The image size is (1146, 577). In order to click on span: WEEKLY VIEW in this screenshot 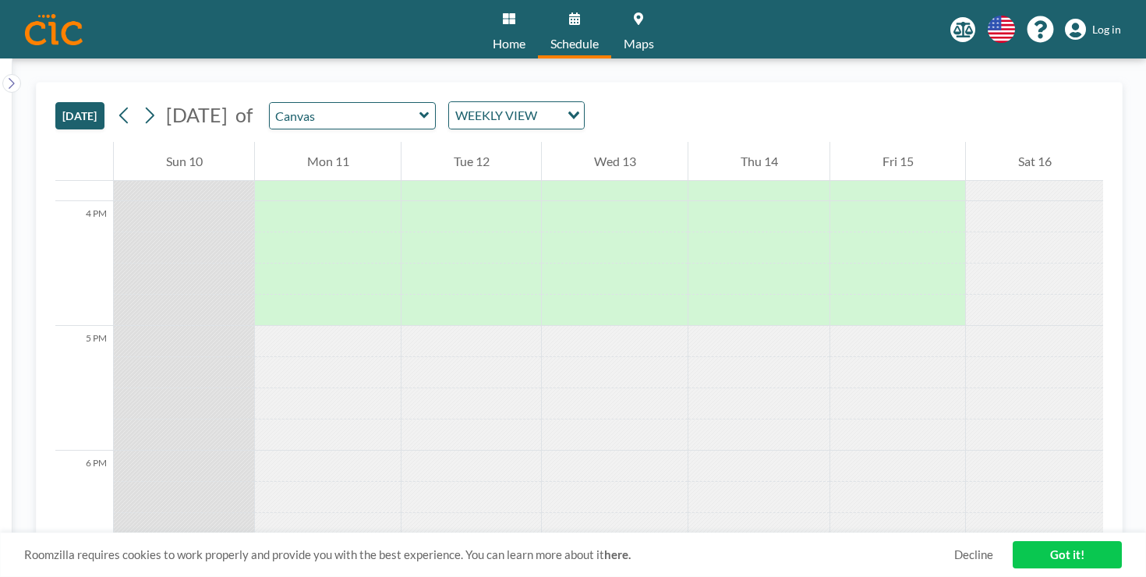, I will do `click(496, 115)`.